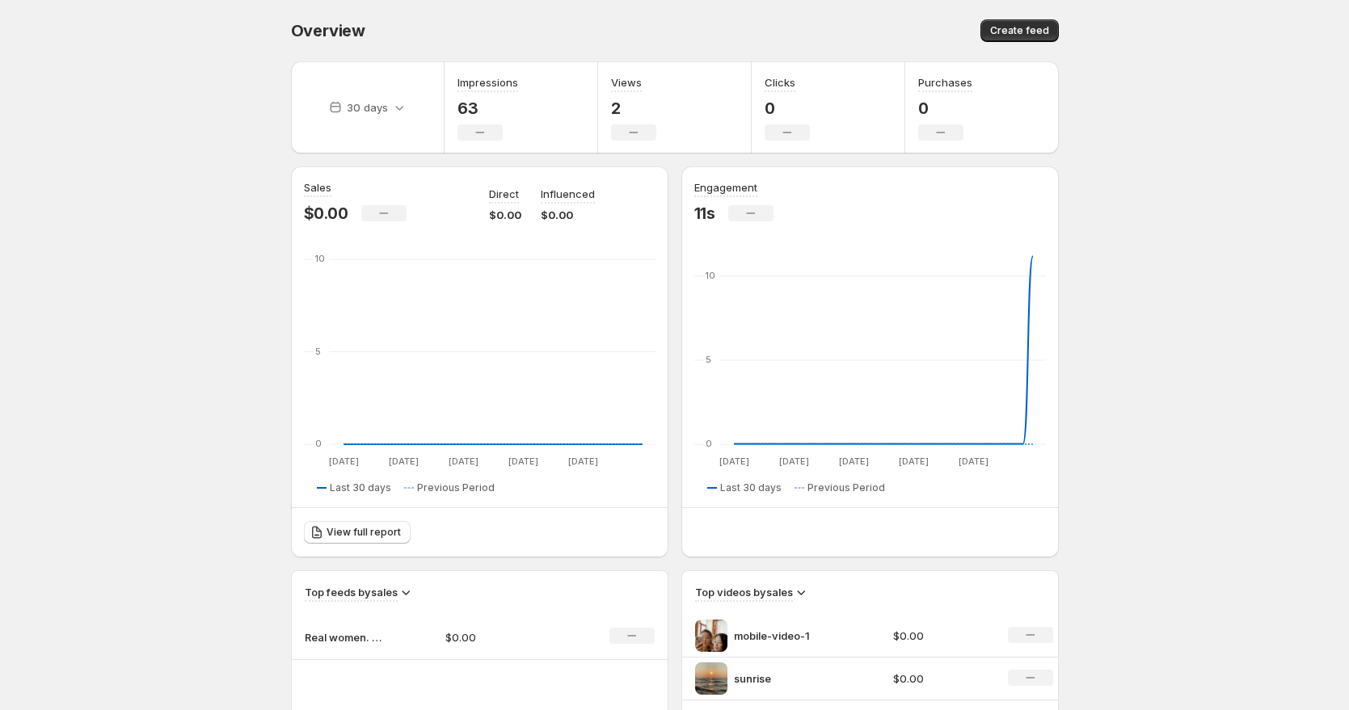 This screenshot has height=710, width=1349. What do you see at coordinates (711, 679) in the screenshot?
I see `img: sunrise` at bounding box center [711, 679].